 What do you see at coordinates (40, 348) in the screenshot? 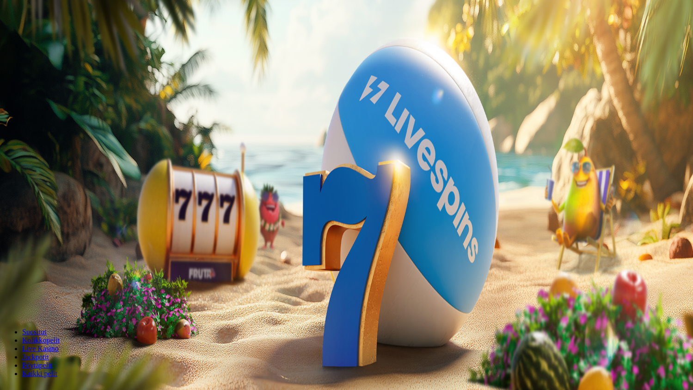
I see `a: Live Kasino` at bounding box center [40, 348].